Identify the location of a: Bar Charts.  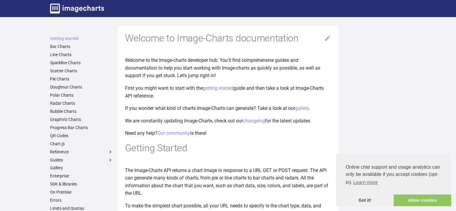
(82, 47).